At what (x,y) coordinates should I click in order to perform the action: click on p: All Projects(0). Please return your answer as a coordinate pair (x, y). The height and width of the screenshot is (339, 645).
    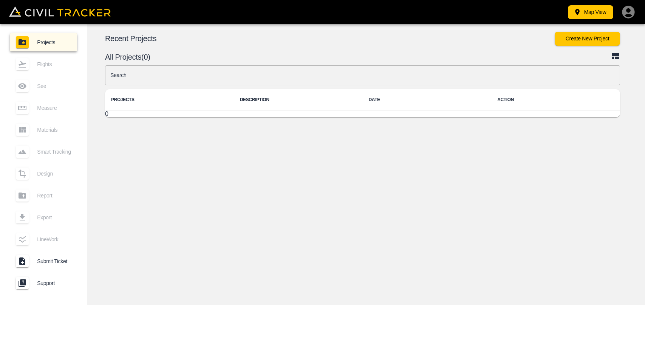
    Looking at the image, I should click on (358, 57).